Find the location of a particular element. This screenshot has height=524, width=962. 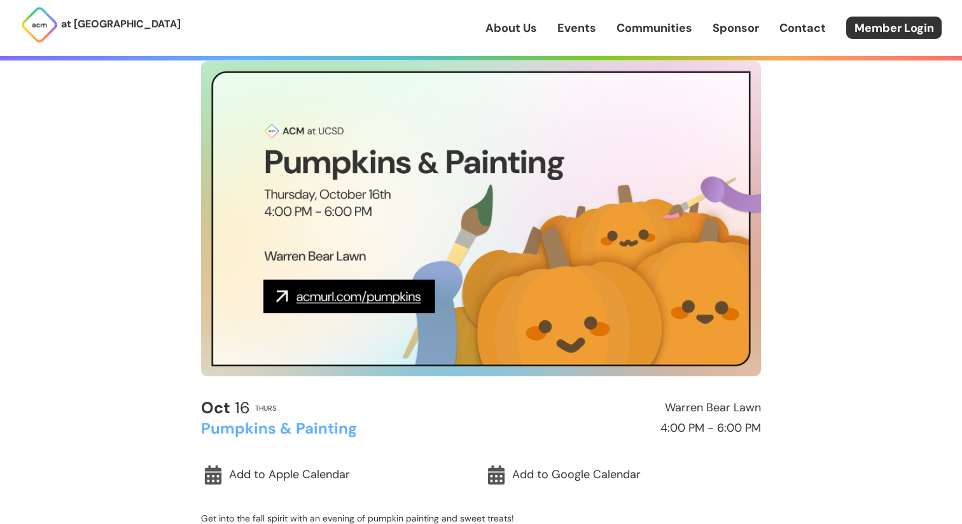

h2: Pumpkins & Painting is located at coordinates (338, 428).